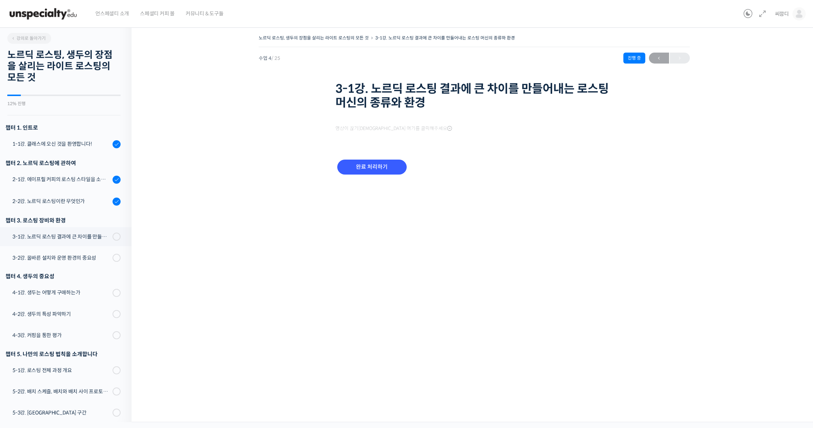 This screenshot has width=813, height=428. What do you see at coordinates (64, 104) in the screenshot?
I see `div: 12% 진행` at bounding box center [64, 104].